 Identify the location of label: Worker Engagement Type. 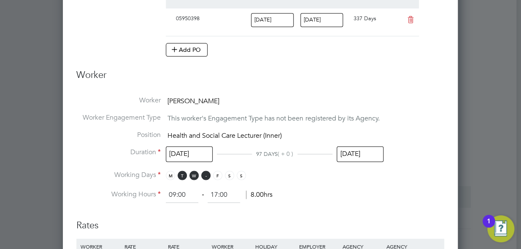
(119, 118).